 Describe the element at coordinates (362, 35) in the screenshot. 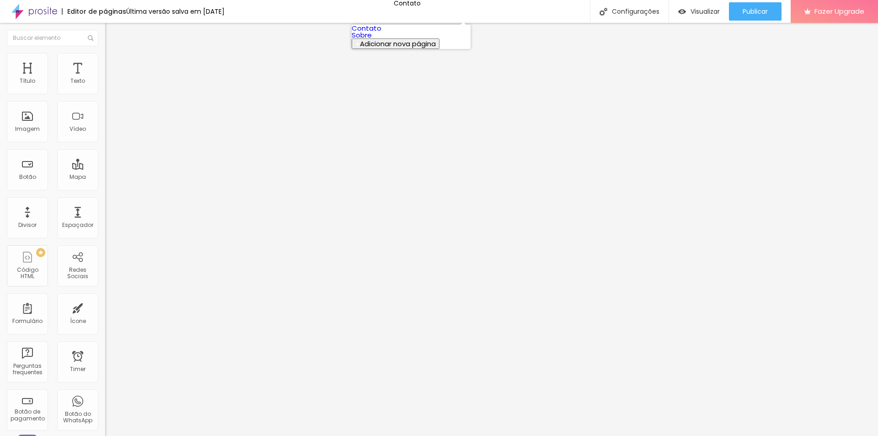

I see `a: Sobre` at that location.